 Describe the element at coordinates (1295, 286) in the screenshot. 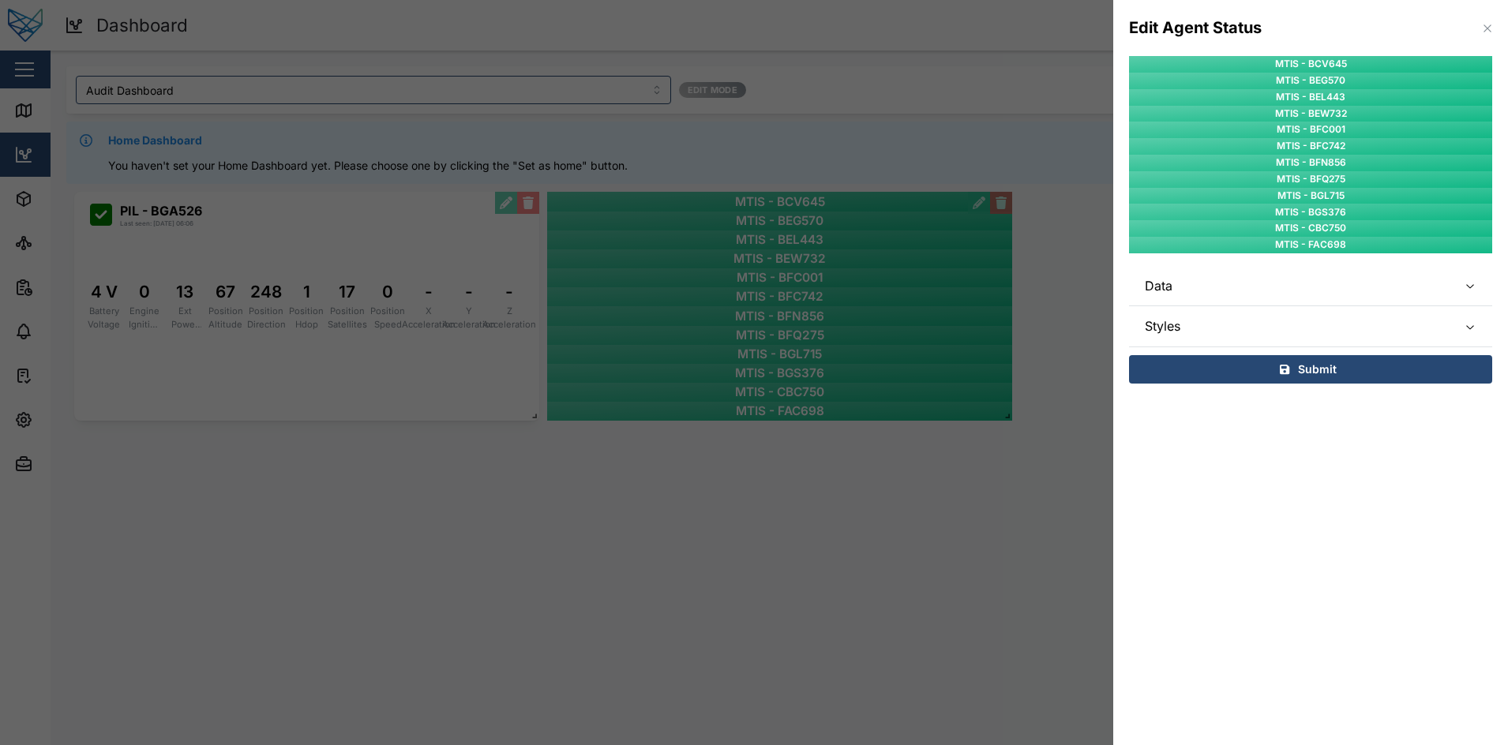

I see `span: Data` at that location.